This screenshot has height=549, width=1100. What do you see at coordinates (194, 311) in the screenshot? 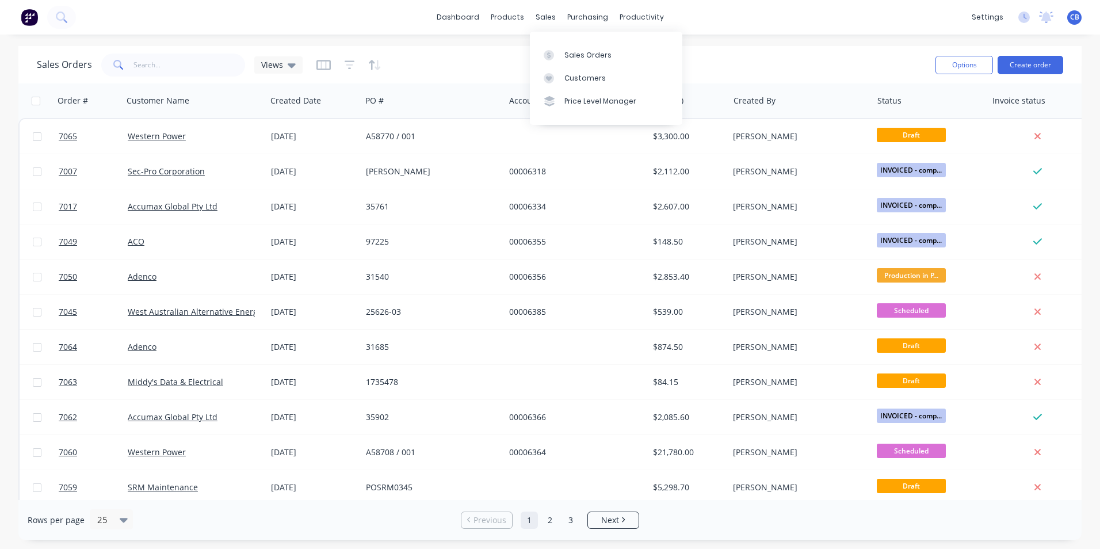
I see `a: West Australian Alternative Energy` at bounding box center [194, 311].